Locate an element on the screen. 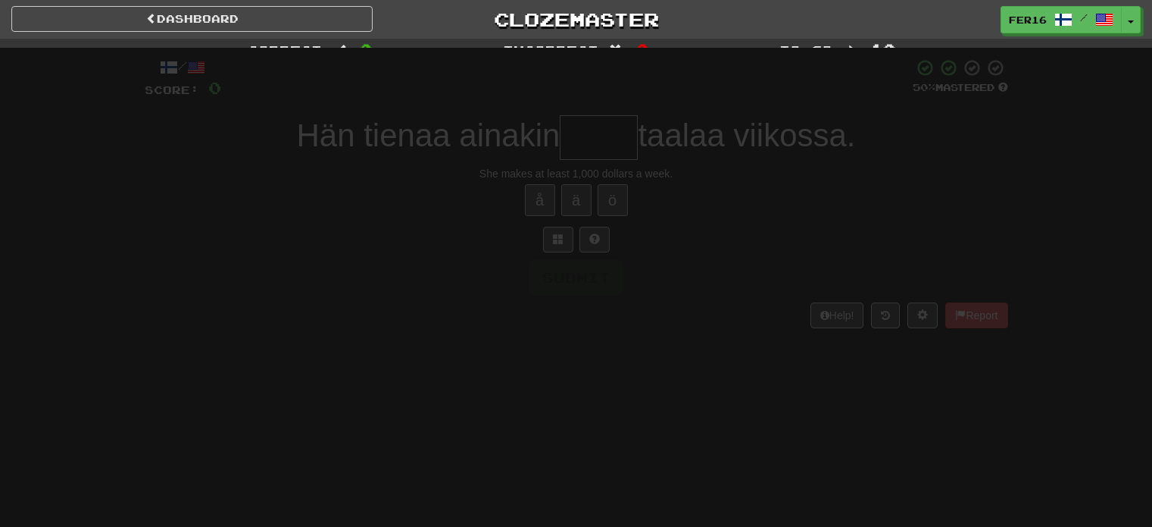 The width and height of the screenshot is (1152, 527). span: taalaa viikossa. is located at coordinates (746, 135).